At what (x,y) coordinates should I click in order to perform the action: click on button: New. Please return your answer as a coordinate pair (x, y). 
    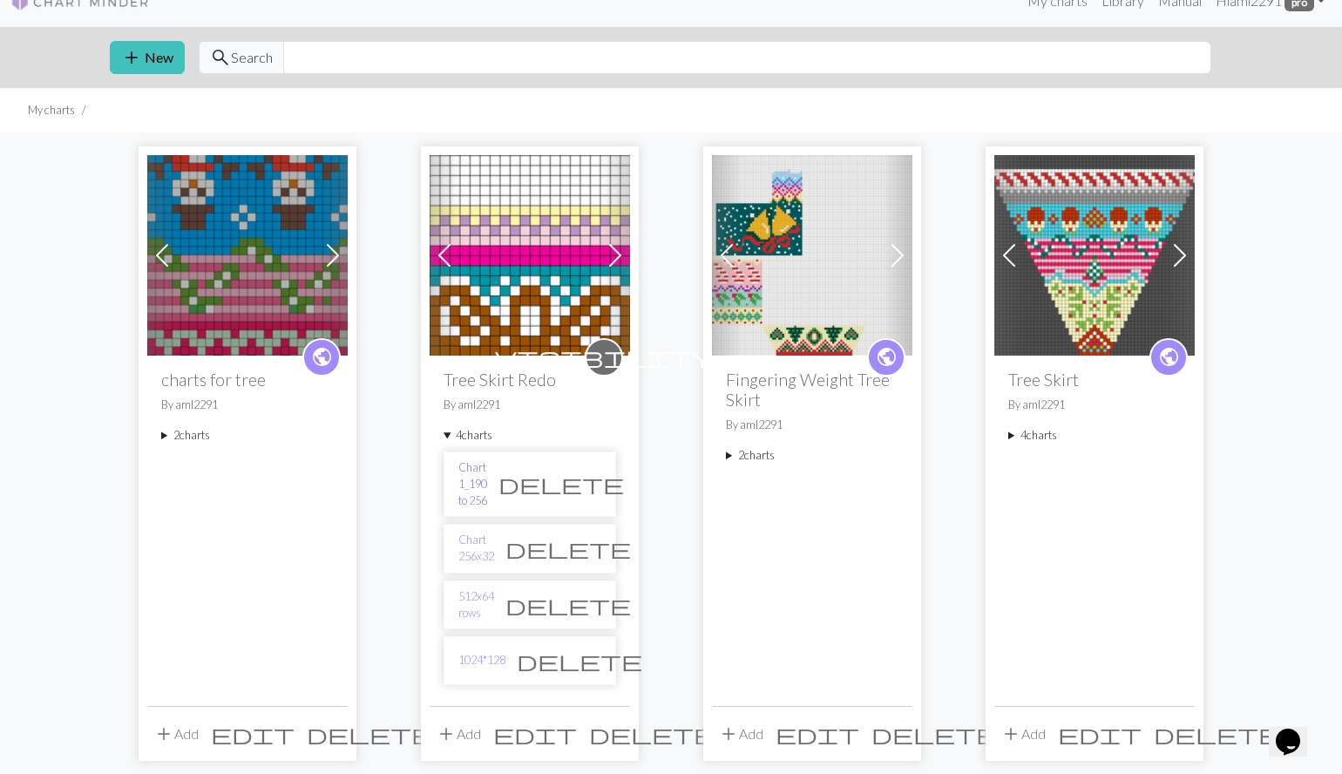
    Looking at the image, I should click on (147, 58).